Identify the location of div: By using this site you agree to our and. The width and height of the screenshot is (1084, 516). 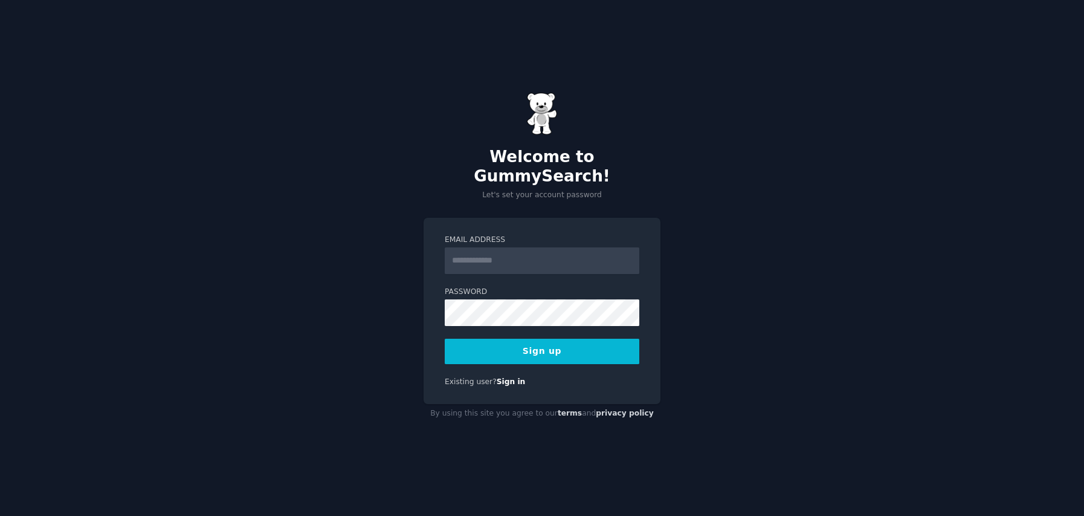
(542, 413).